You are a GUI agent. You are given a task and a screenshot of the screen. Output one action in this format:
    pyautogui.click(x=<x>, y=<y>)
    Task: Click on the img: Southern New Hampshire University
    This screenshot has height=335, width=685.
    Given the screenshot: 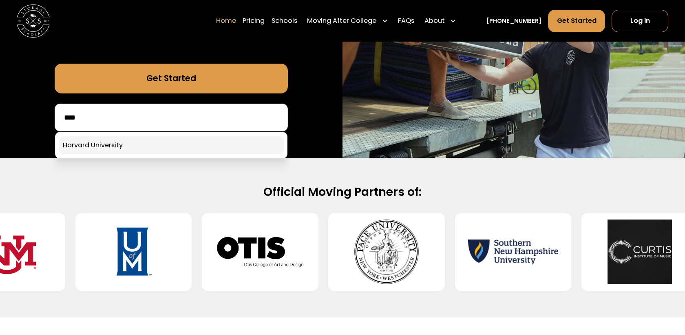 What is the action you would take?
    pyautogui.click(x=513, y=252)
    